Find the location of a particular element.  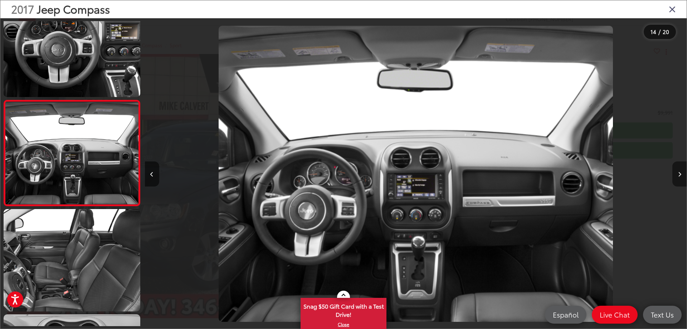

i: Close gallery is located at coordinates (672, 9).